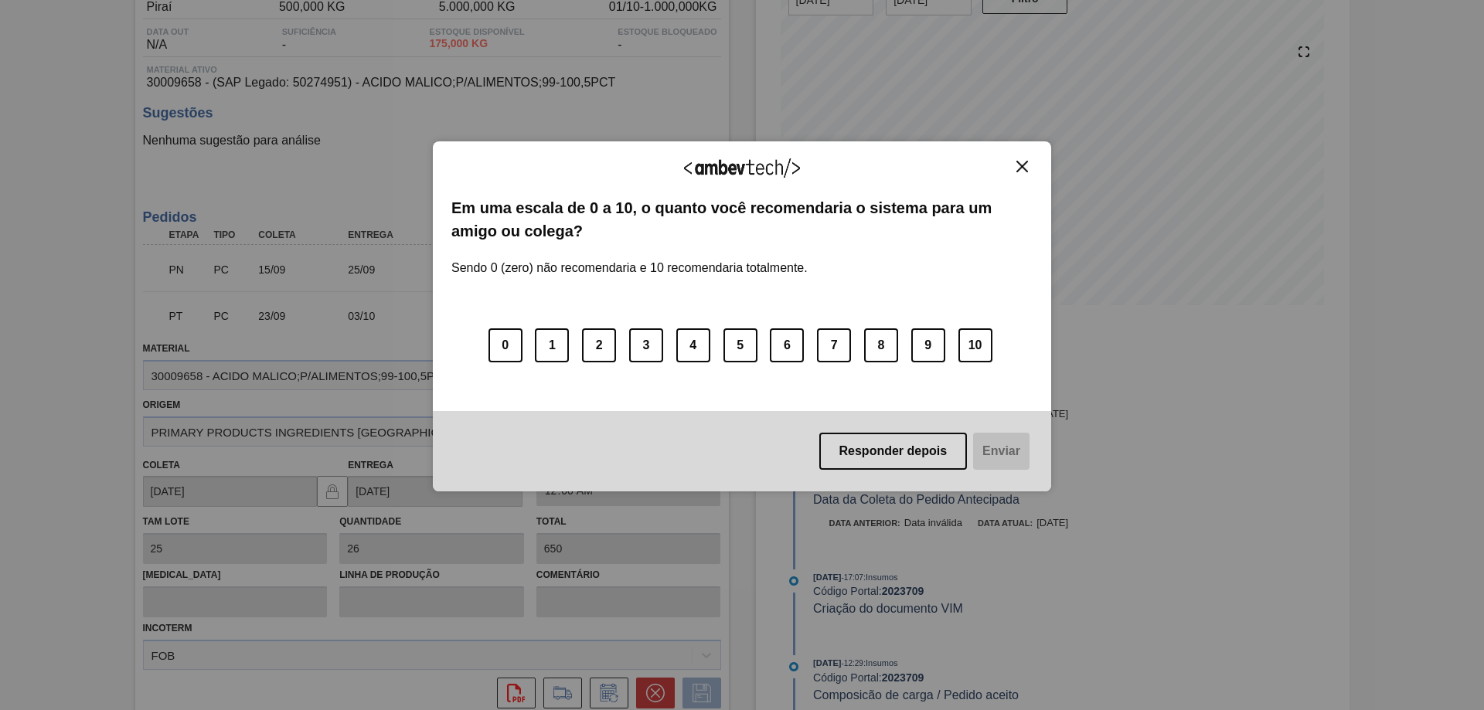 This screenshot has width=1484, height=710. What do you see at coordinates (881, 345) in the screenshot?
I see `button: 8` at bounding box center [881, 345].